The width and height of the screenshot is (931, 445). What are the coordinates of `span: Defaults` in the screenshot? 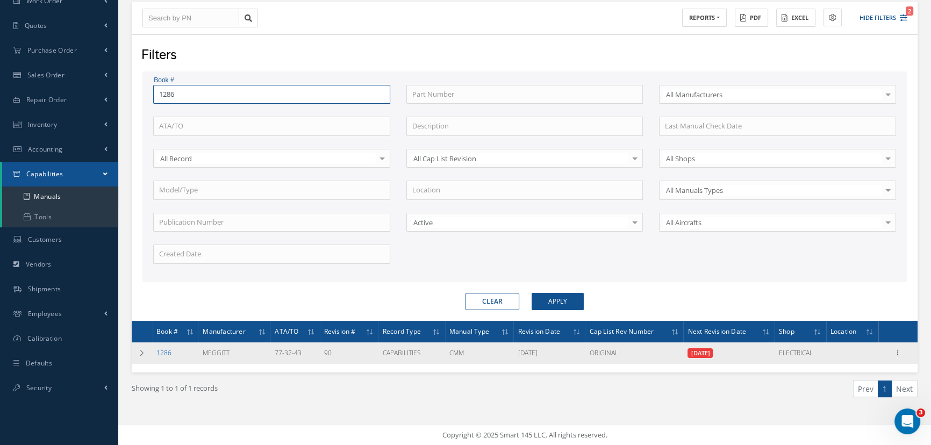 It's located at (39, 363).